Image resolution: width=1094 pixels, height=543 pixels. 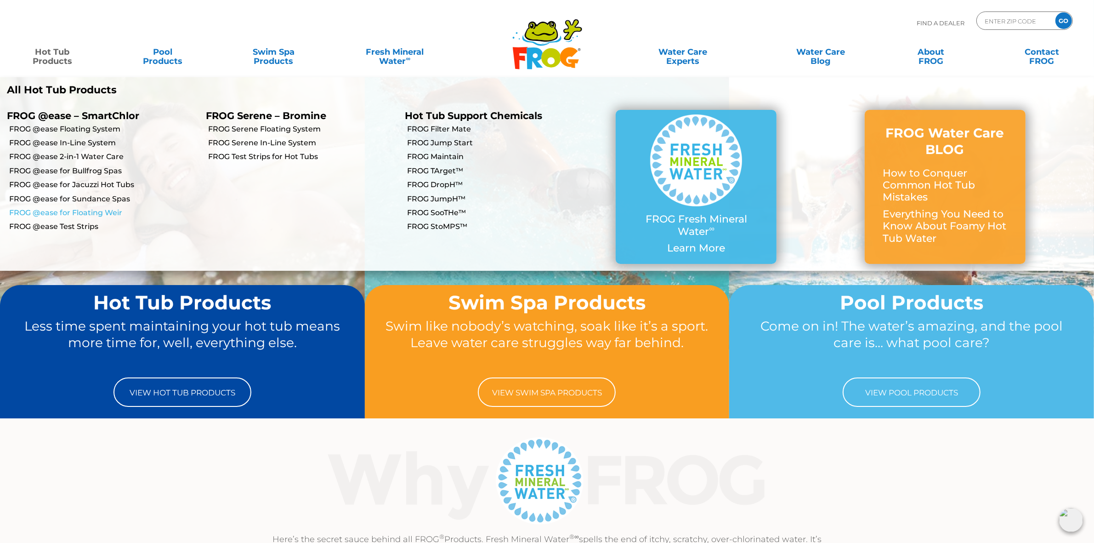 What do you see at coordinates (502, 185) in the screenshot?
I see `a: FROG DropH™` at bounding box center [502, 185].